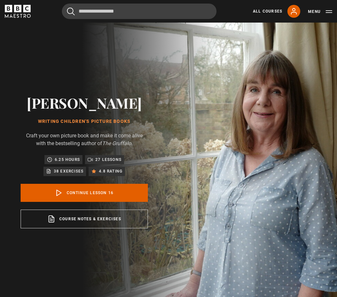 The image size is (337, 297). What do you see at coordinates (18, 11) in the screenshot?
I see `a: BBC Maestro` at bounding box center [18, 11].